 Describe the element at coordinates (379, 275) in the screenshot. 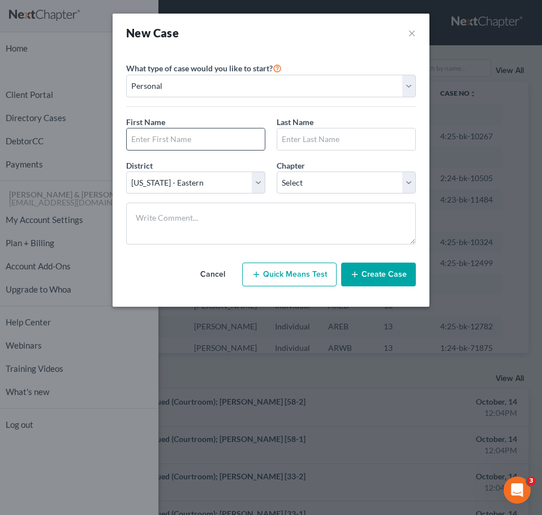

I see `button: Create Case` at that location.